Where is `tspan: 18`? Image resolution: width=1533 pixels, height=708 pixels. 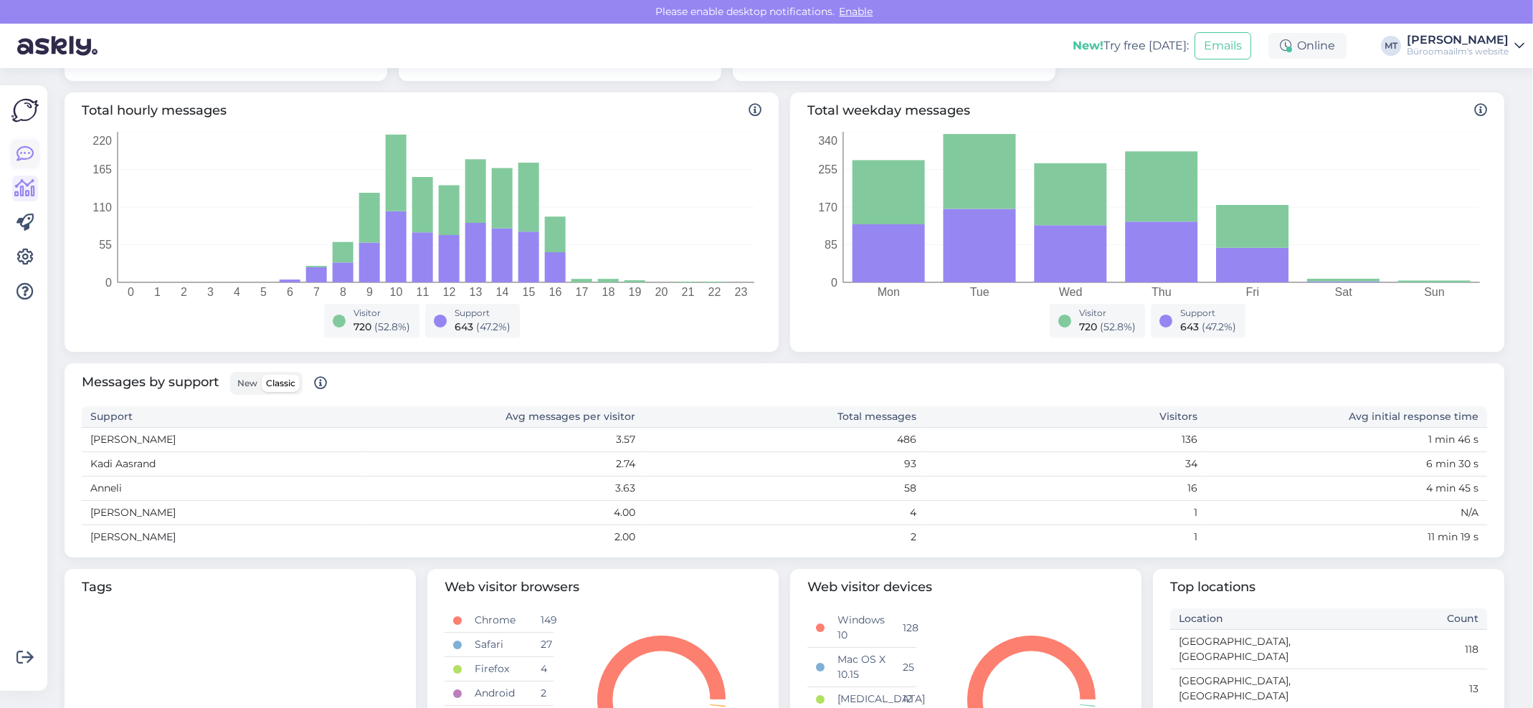 tspan: 18 is located at coordinates (609, 292).